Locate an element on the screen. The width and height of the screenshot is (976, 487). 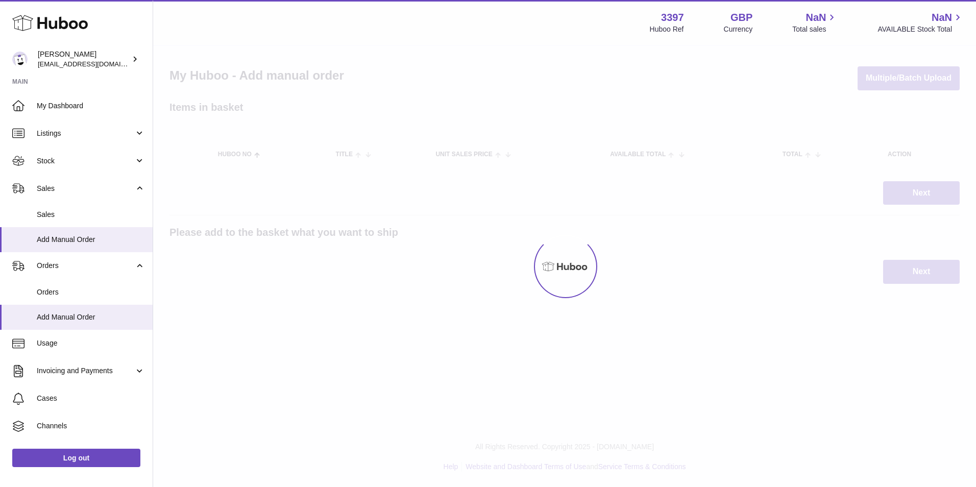
a: Log out is located at coordinates (76, 458).